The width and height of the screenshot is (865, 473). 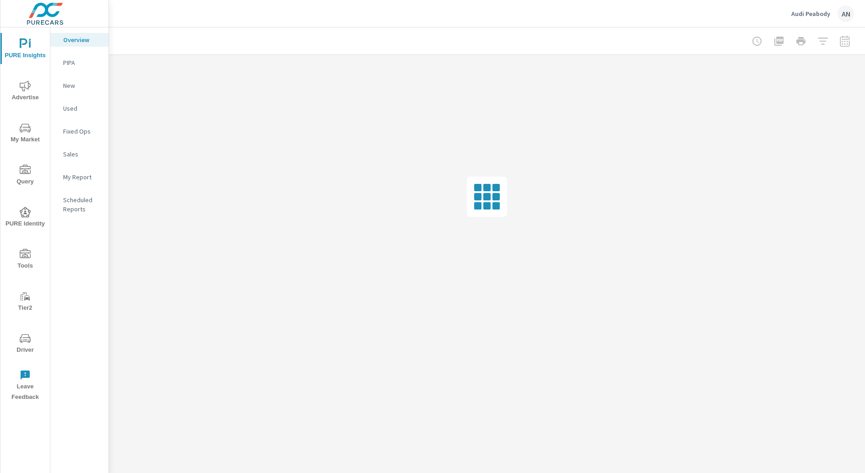 I want to click on div: Overview, so click(x=79, y=40).